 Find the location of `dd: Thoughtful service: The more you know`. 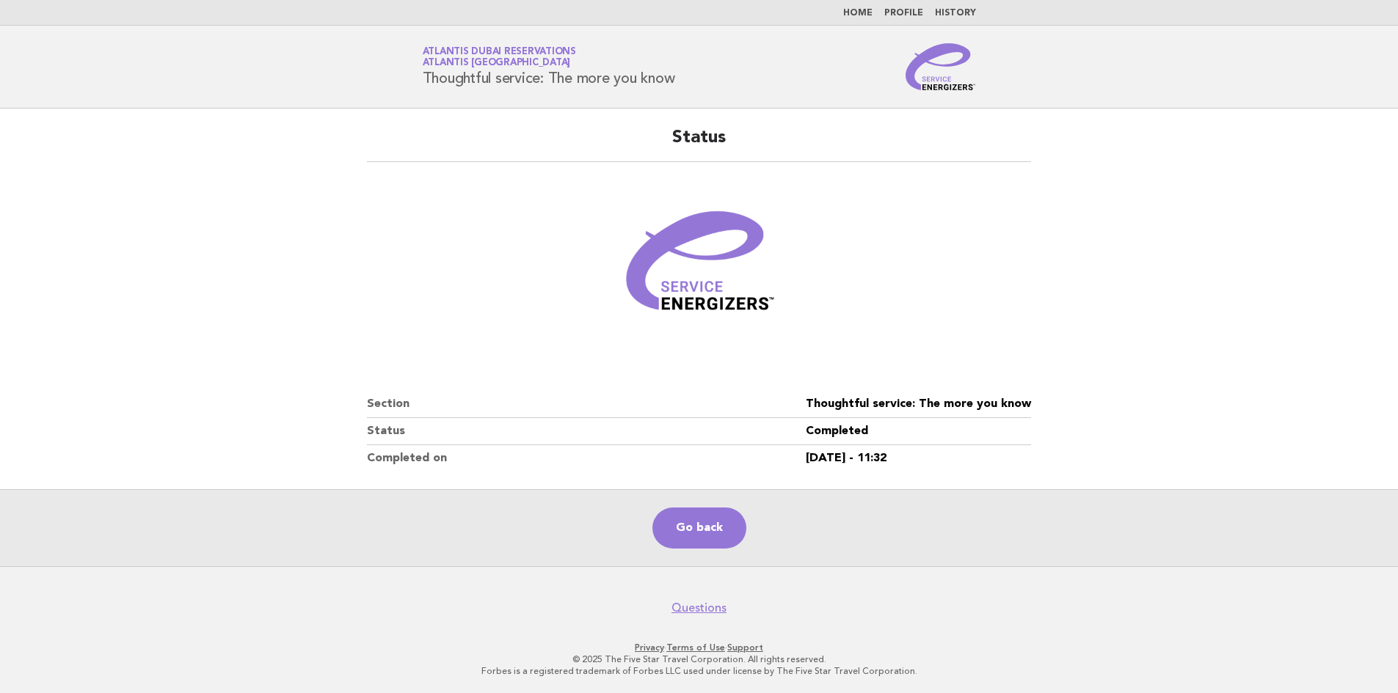

dd: Thoughtful service: The more you know is located at coordinates (918, 404).